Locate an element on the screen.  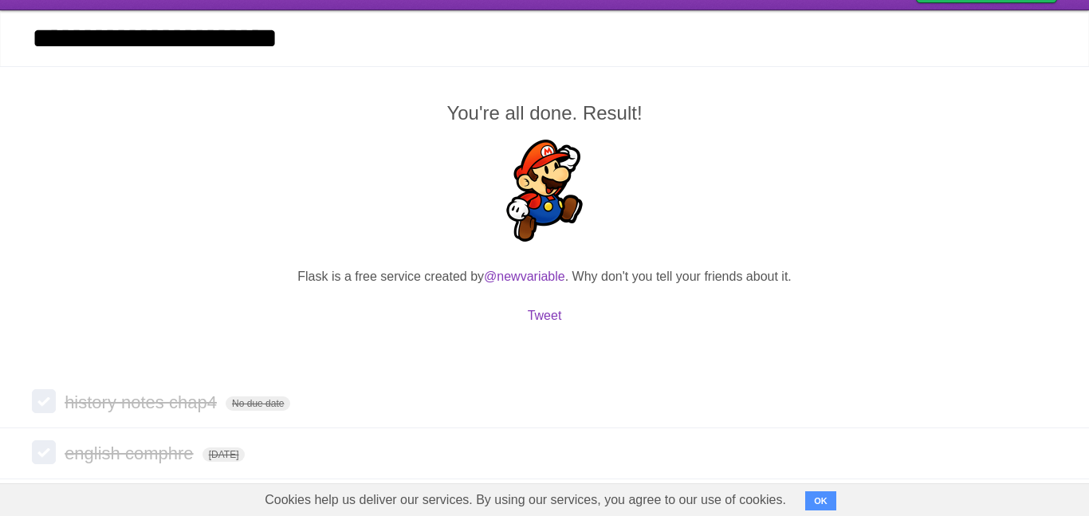
a: @newvariable is located at coordinates (524, 276).